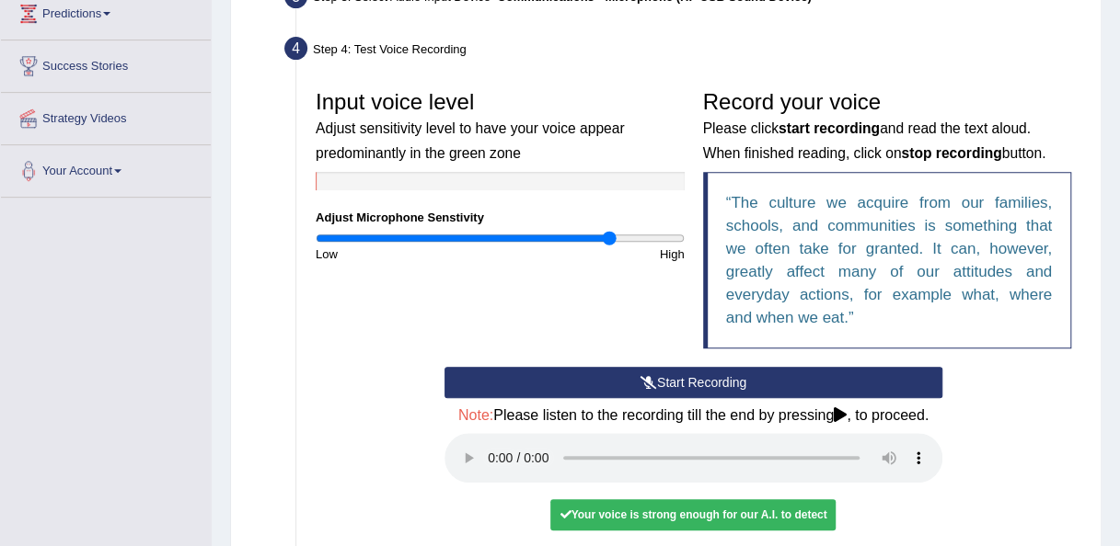  What do you see at coordinates (399, 217) in the screenshot?
I see `label: Adjust Microphone Senstivity` at bounding box center [399, 217].